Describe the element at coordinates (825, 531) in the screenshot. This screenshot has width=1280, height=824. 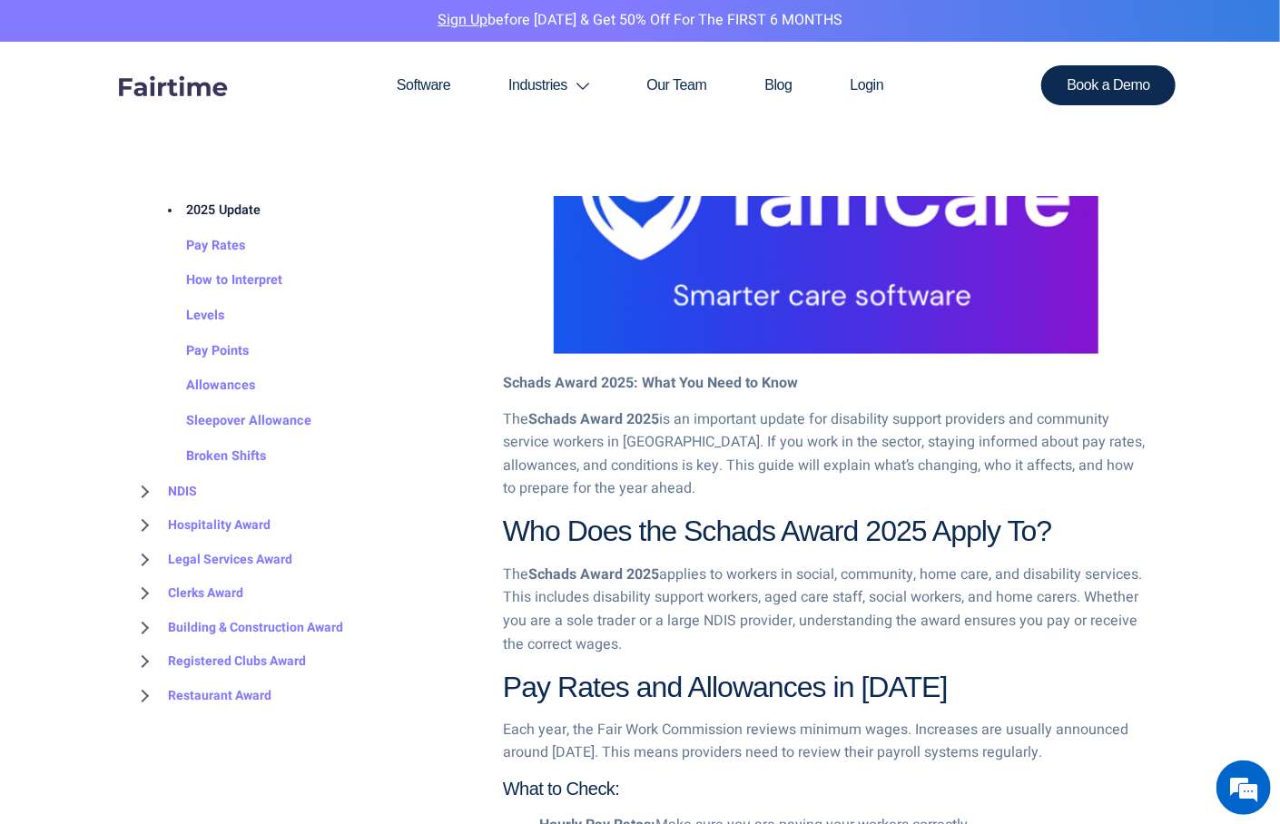
I see `h3: Who Does the Schads Award 2025 Apply To?` at that location.